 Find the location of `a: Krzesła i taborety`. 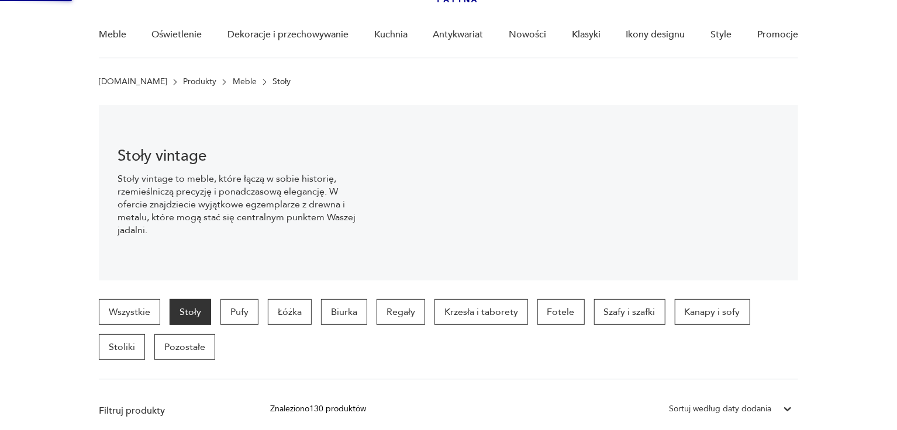

a: Krzesła i taborety is located at coordinates (481, 312).